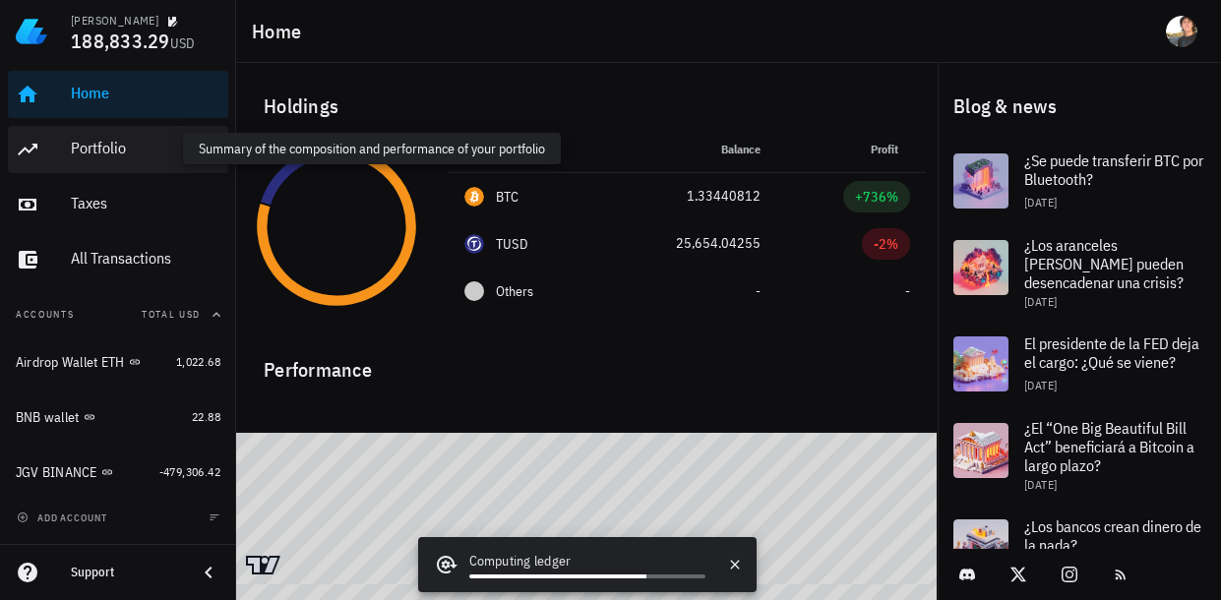 This screenshot has width=1221, height=600. What do you see at coordinates (146, 92) in the screenshot?
I see `div: Home` at bounding box center [146, 92].